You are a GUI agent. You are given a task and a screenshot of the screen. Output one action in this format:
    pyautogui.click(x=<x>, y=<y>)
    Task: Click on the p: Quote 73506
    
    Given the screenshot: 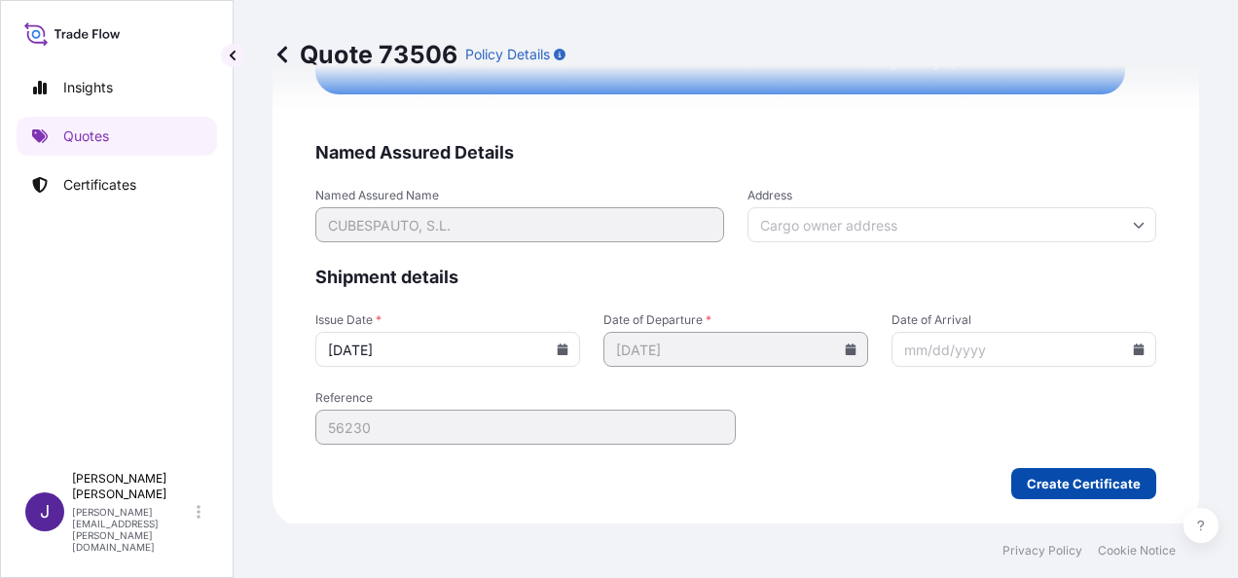 What is the action you would take?
    pyautogui.click(x=365, y=55)
    